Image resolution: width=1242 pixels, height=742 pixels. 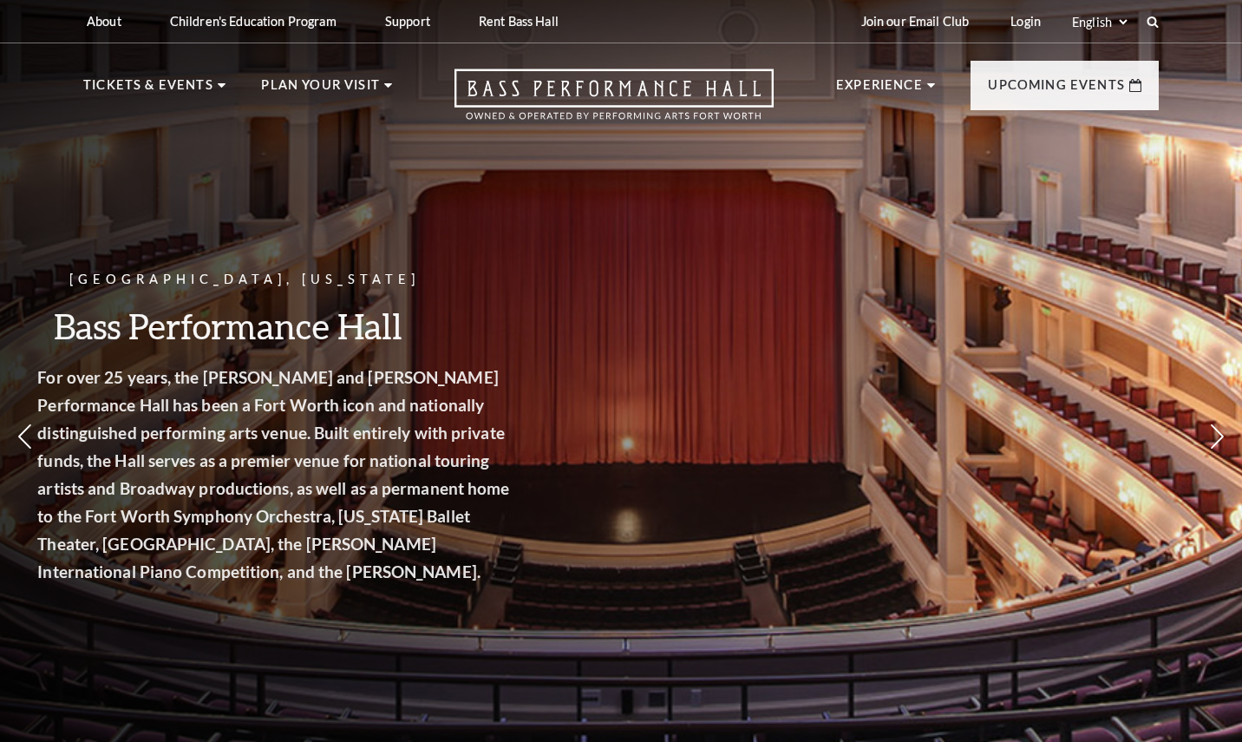 What do you see at coordinates (1099, 22) in the screenshot?
I see `select: Select:` at bounding box center [1099, 22].